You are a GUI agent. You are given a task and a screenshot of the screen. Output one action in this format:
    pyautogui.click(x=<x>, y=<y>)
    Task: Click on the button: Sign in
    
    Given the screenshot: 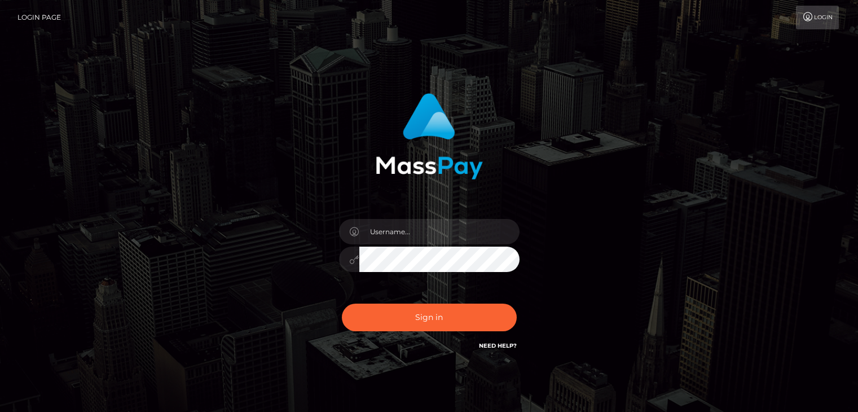 What is the action you would take?
    pyautogui.click(x=429, y=317)
    